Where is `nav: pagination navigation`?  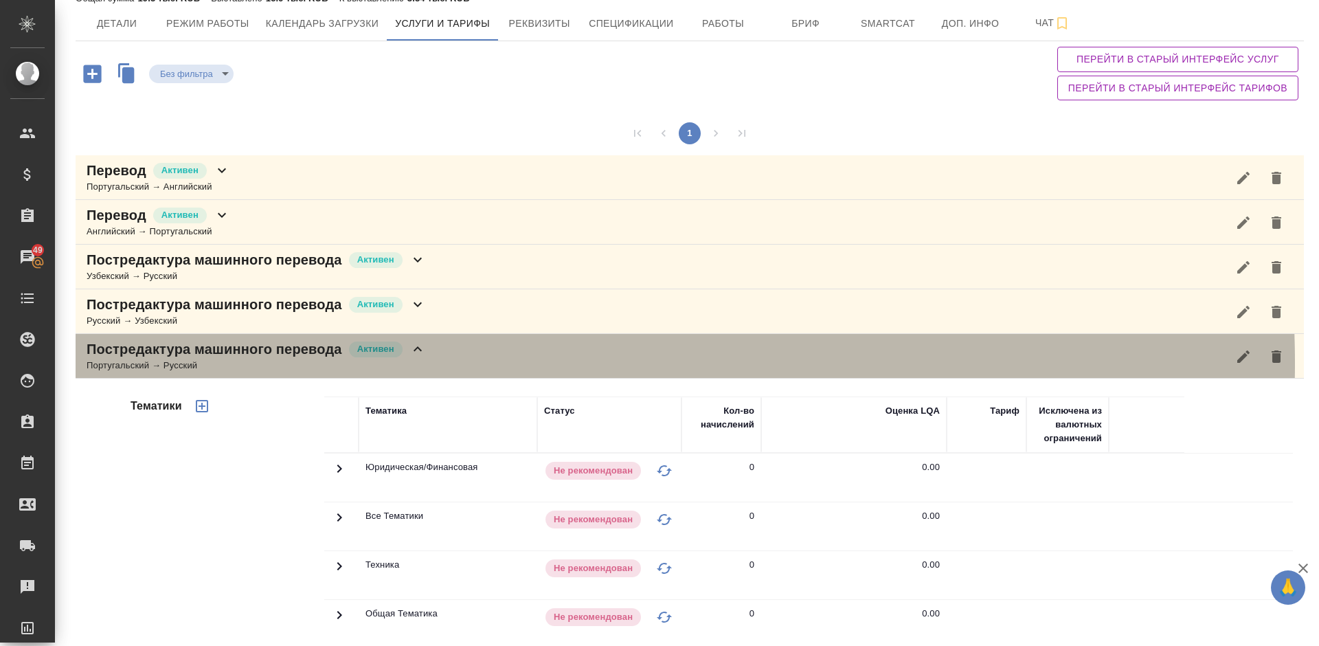
nav: pagination navigation is located at coordinates (690, 133).